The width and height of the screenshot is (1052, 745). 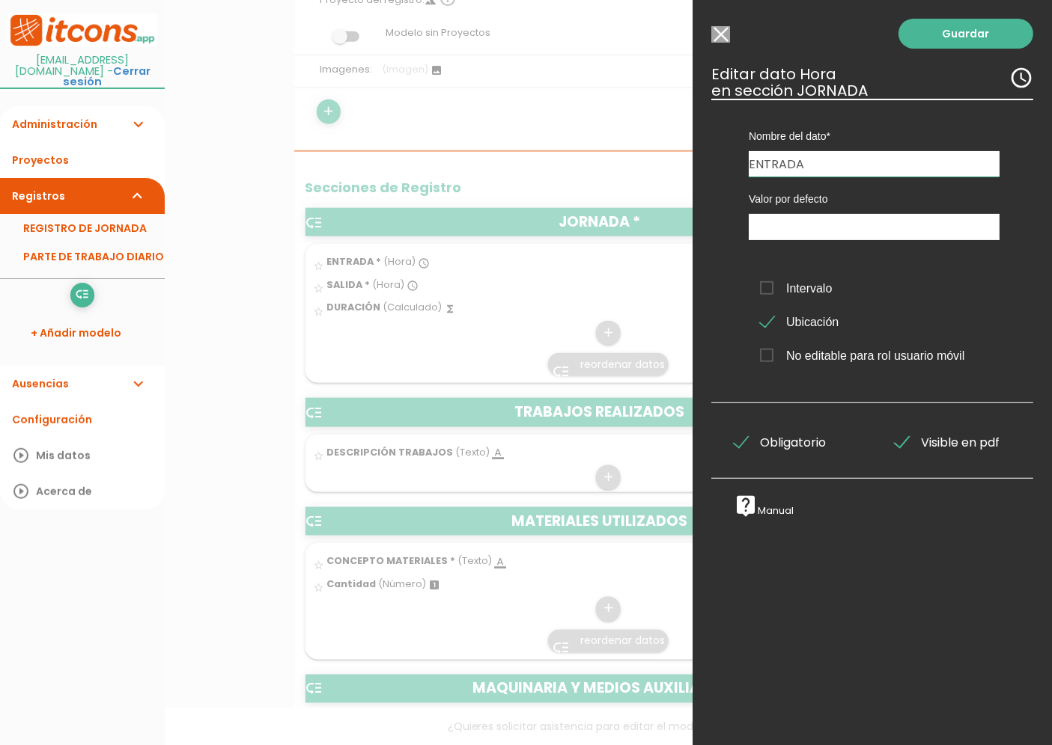 I want to click on label: Valor por defecto, so click(x=873, y=199).